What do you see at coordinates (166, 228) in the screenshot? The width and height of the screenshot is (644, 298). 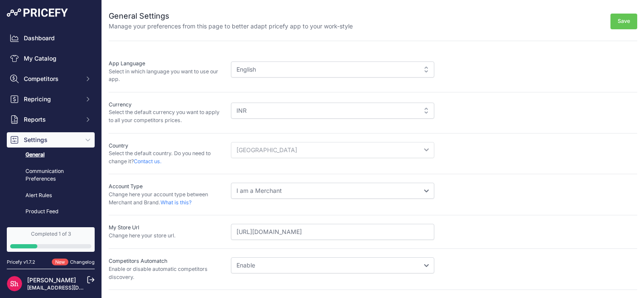 I see `p: My Store Url` at bounding box center [166, 228].